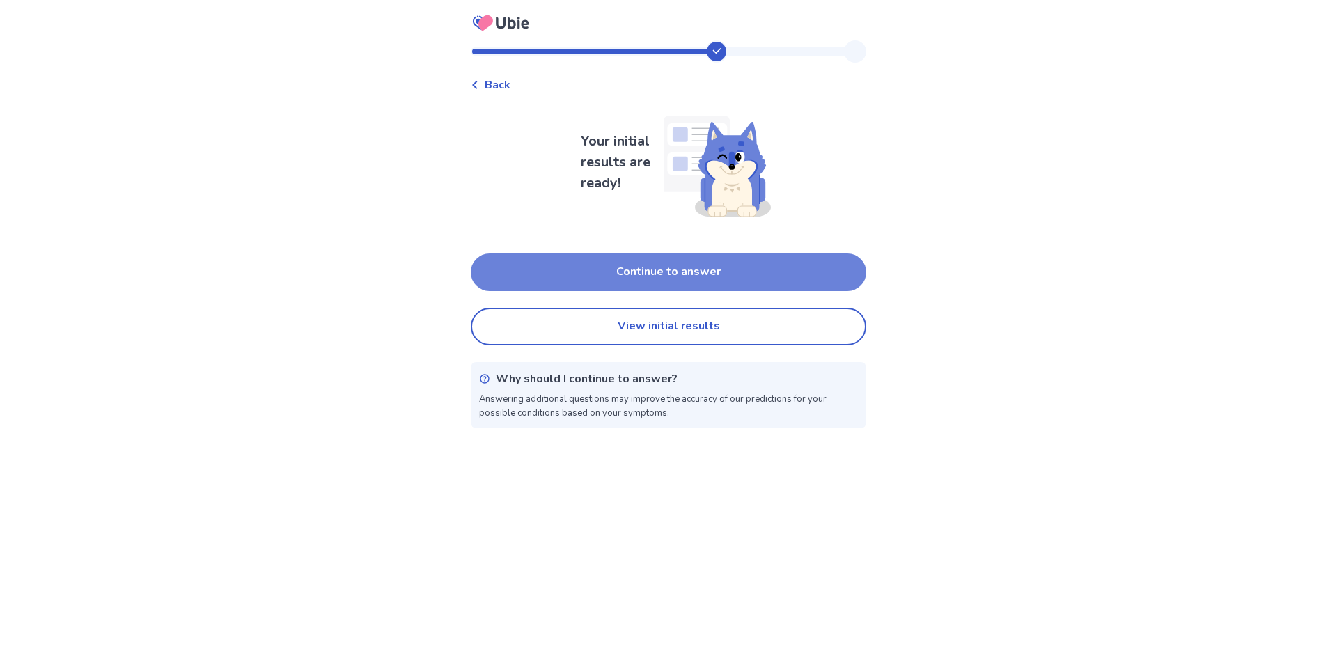 This screenshot has width=1337, height=658. What do you see at coordinates (668, 406) in the screenshot?
I see `p: Answering additional questions may improve the accuracy of our predictions for your possible cond...` at bounding box center [668, 406].